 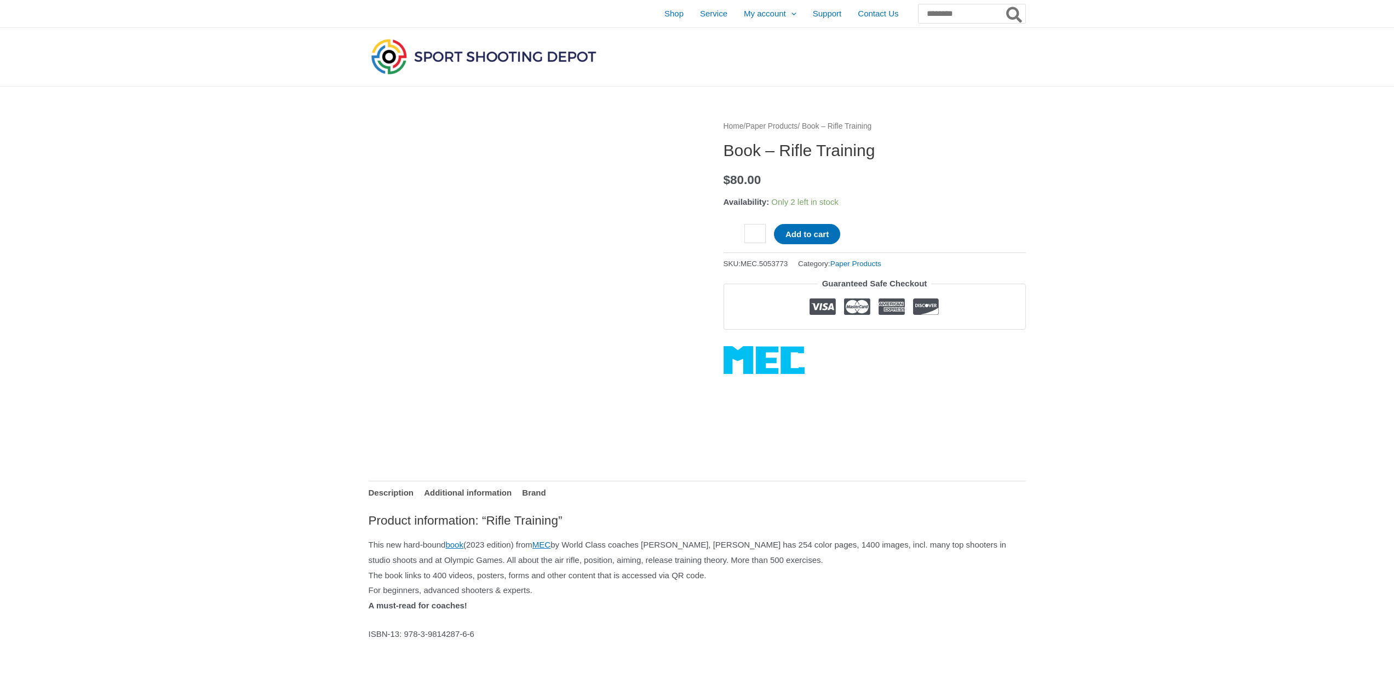 What do you see at coordinates (875, 284) in the screenshot?
I see `legend: Guaranteed Safe Checkout` at bounding box center [875, 284].